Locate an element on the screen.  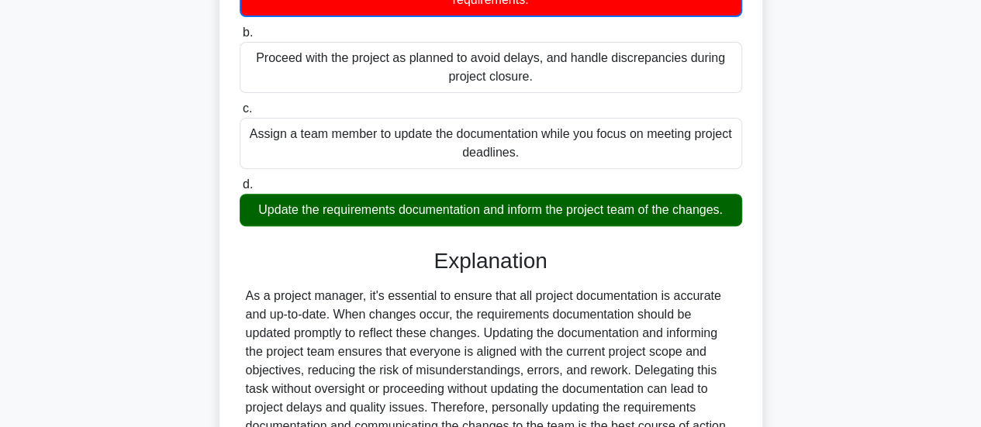
h3: Explanation is located at coordinates (491, 261).